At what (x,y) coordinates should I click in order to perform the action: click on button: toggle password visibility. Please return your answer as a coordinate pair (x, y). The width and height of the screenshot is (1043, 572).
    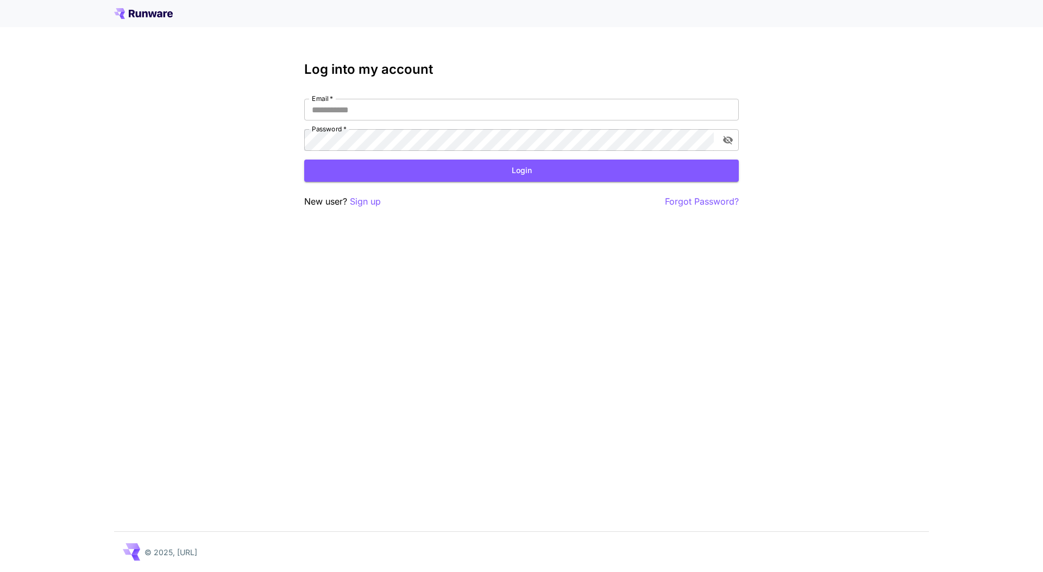
    Looking at the image, I should click on (728, 140).